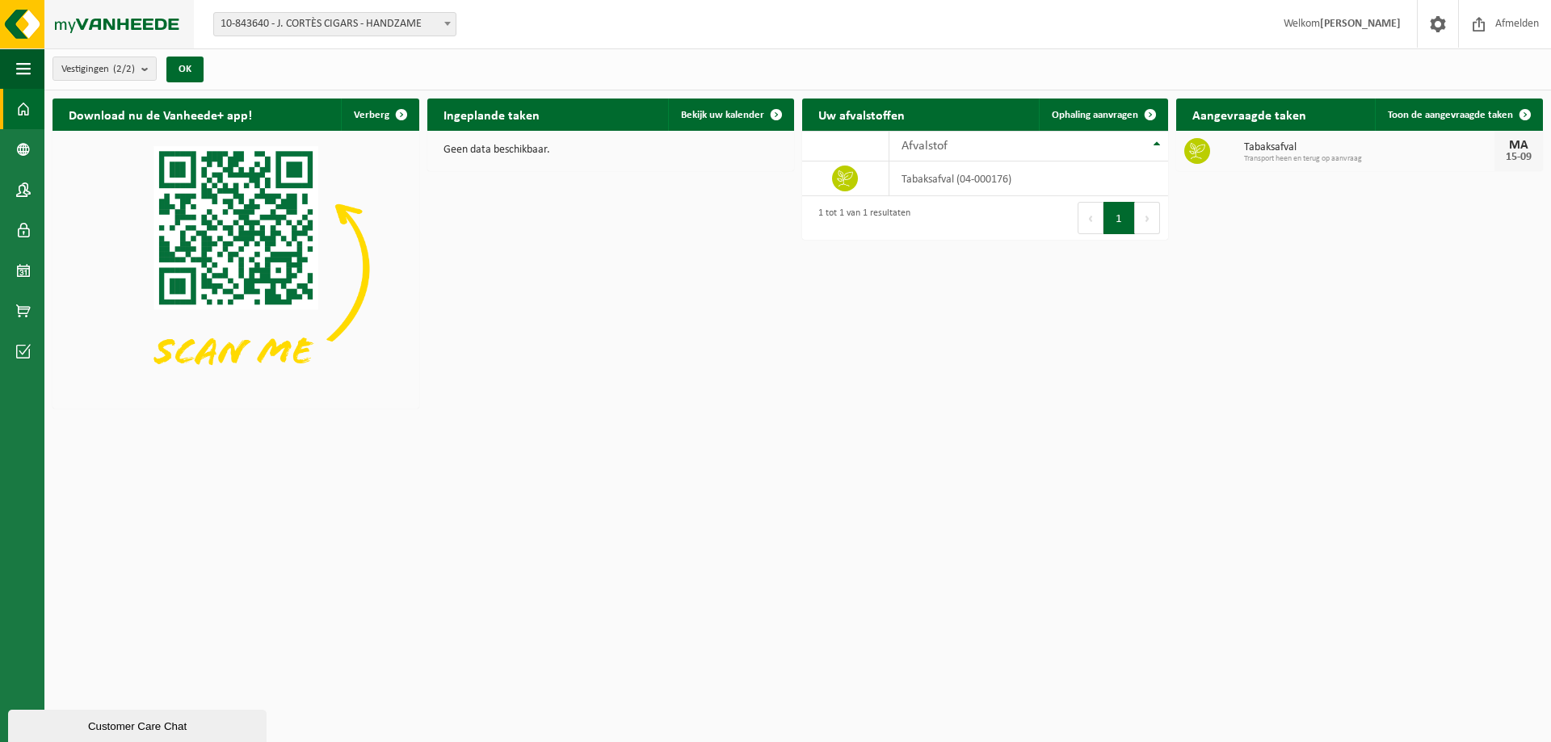 This screenshot has width=1551, height=742. Describe the element at coordinates (1458, 115) in the screenshot. I see `a: Toon de aangevraagde taken` at that location.